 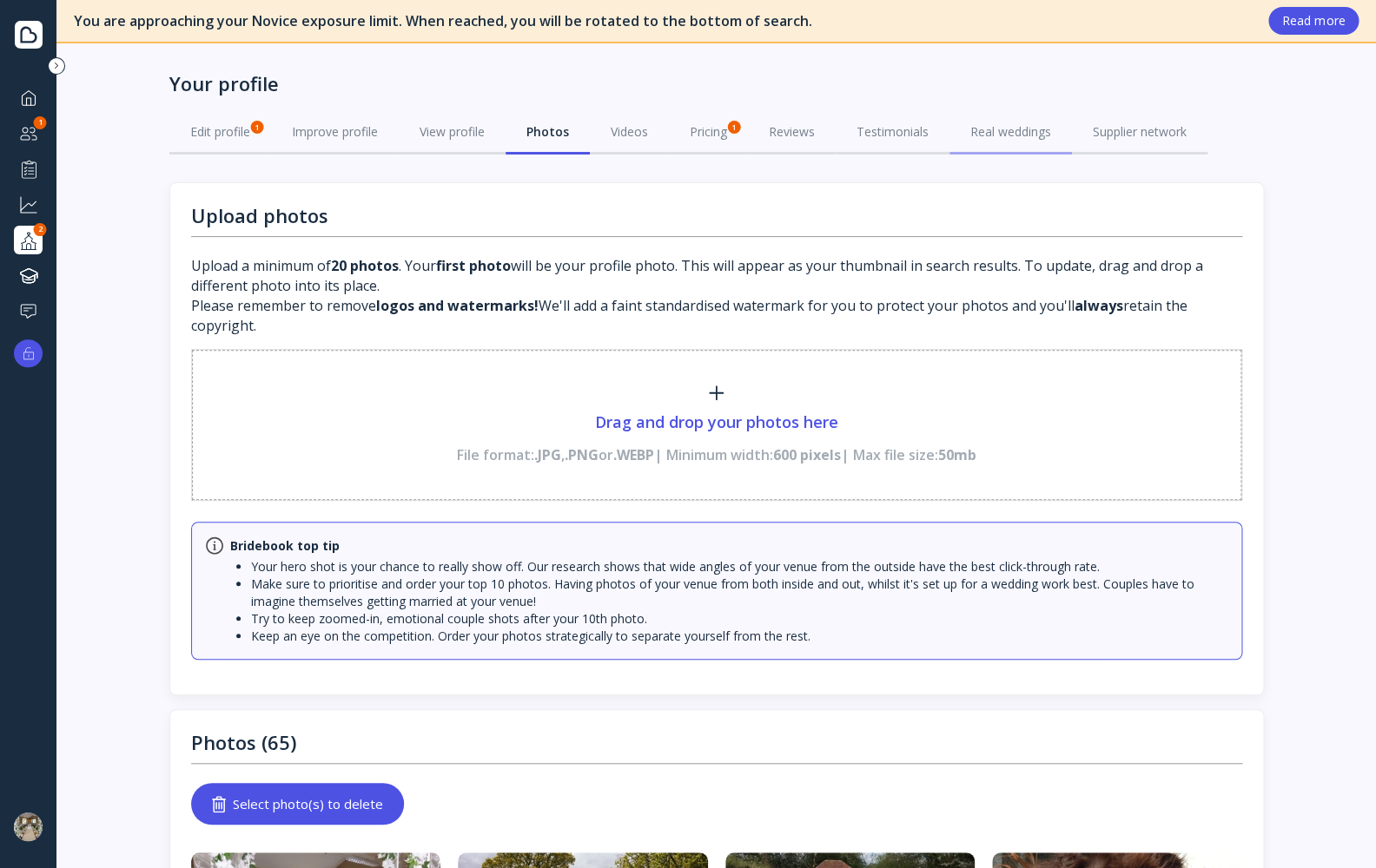 I want to click on button: Select photo(s) to delete, so click(x=297, y=804).